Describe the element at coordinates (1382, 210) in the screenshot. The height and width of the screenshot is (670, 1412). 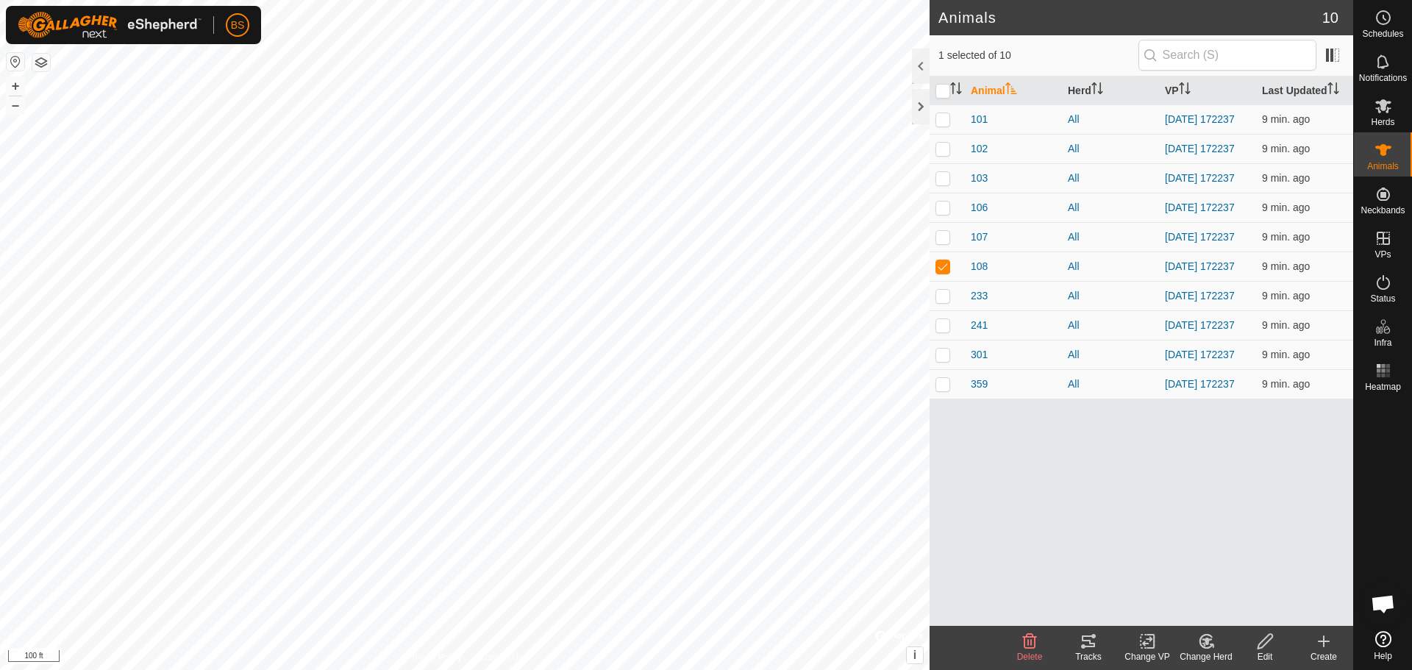
I see `span: Neckbands` at that location.